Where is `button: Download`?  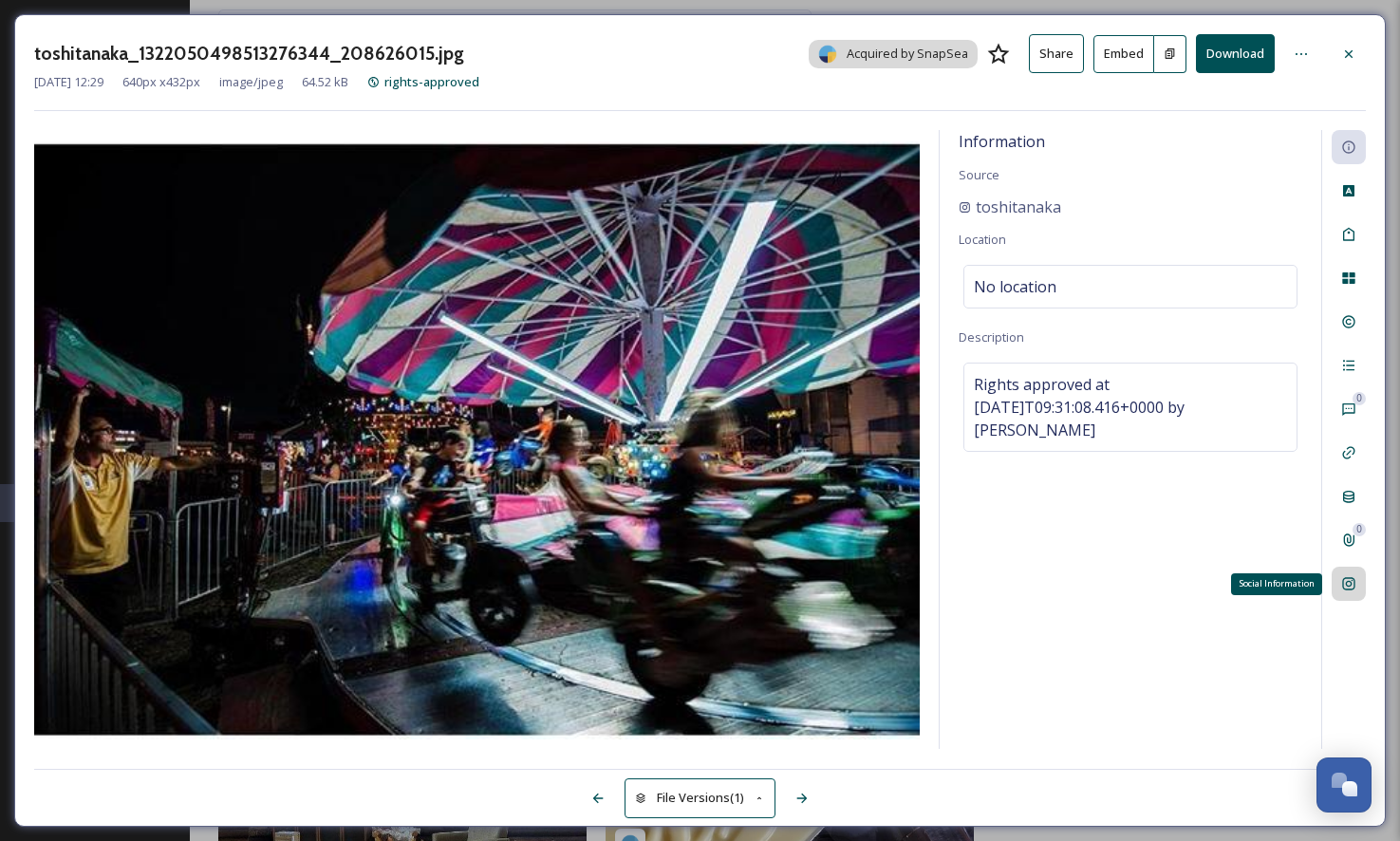 button: Download is located at coordinates (1235, 53).